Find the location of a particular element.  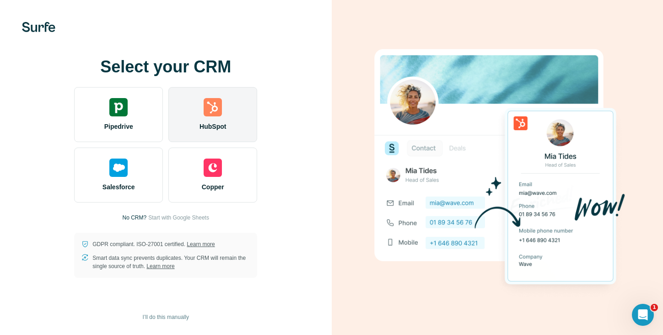

p: No CRM? is located at coordinates (135, 217).